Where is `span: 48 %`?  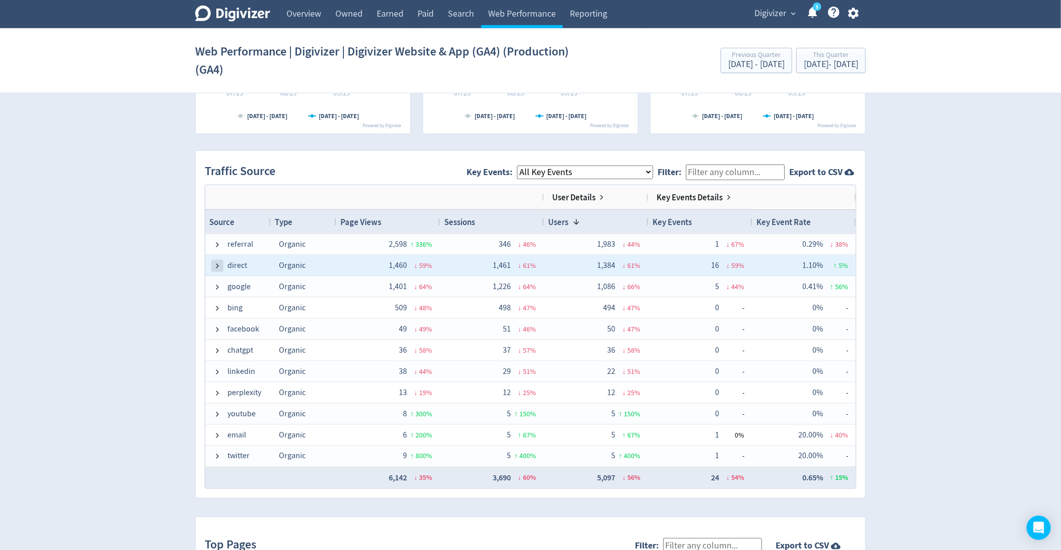 span: 48 % is located at coordinates (426, 308).